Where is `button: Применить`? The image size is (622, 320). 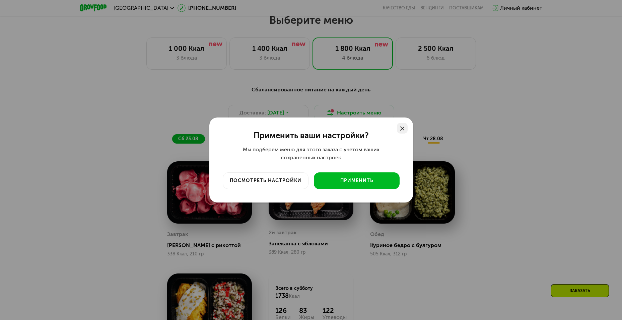 button: Применить is located at coordinates (357, 181).